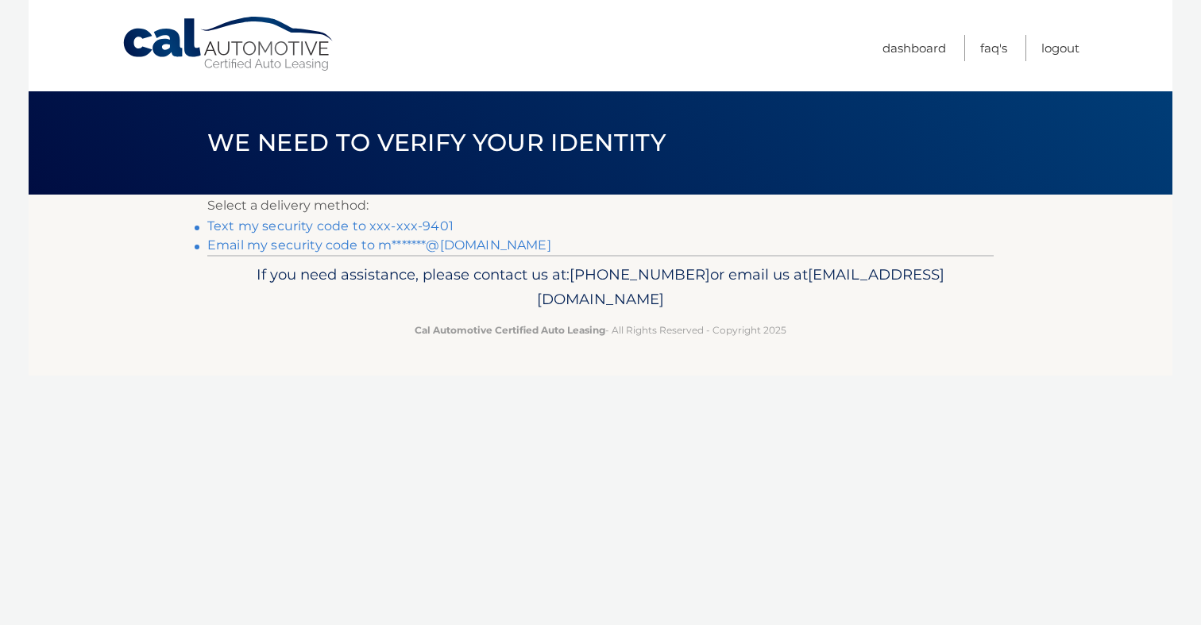  Describe the element at coordinates (330, 226) in the screenshot. I see `a: Text my security code to xxx-xxx-9401` at that location.